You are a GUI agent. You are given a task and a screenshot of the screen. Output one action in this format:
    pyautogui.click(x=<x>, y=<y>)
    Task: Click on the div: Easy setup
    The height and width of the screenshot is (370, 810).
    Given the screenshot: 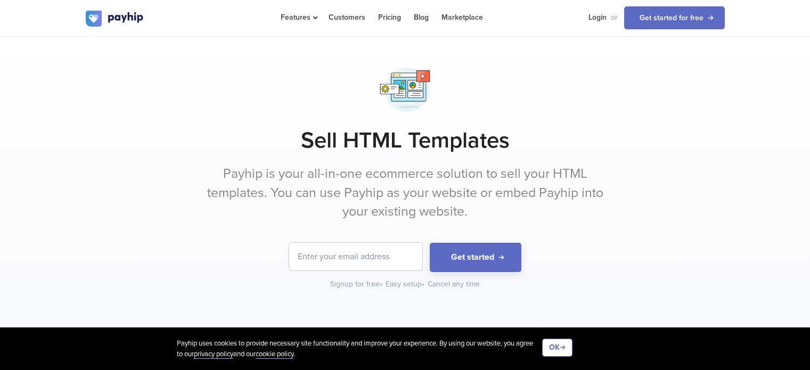 What is the action you would take?
    pyautogui.click(x=405, y=284)
    